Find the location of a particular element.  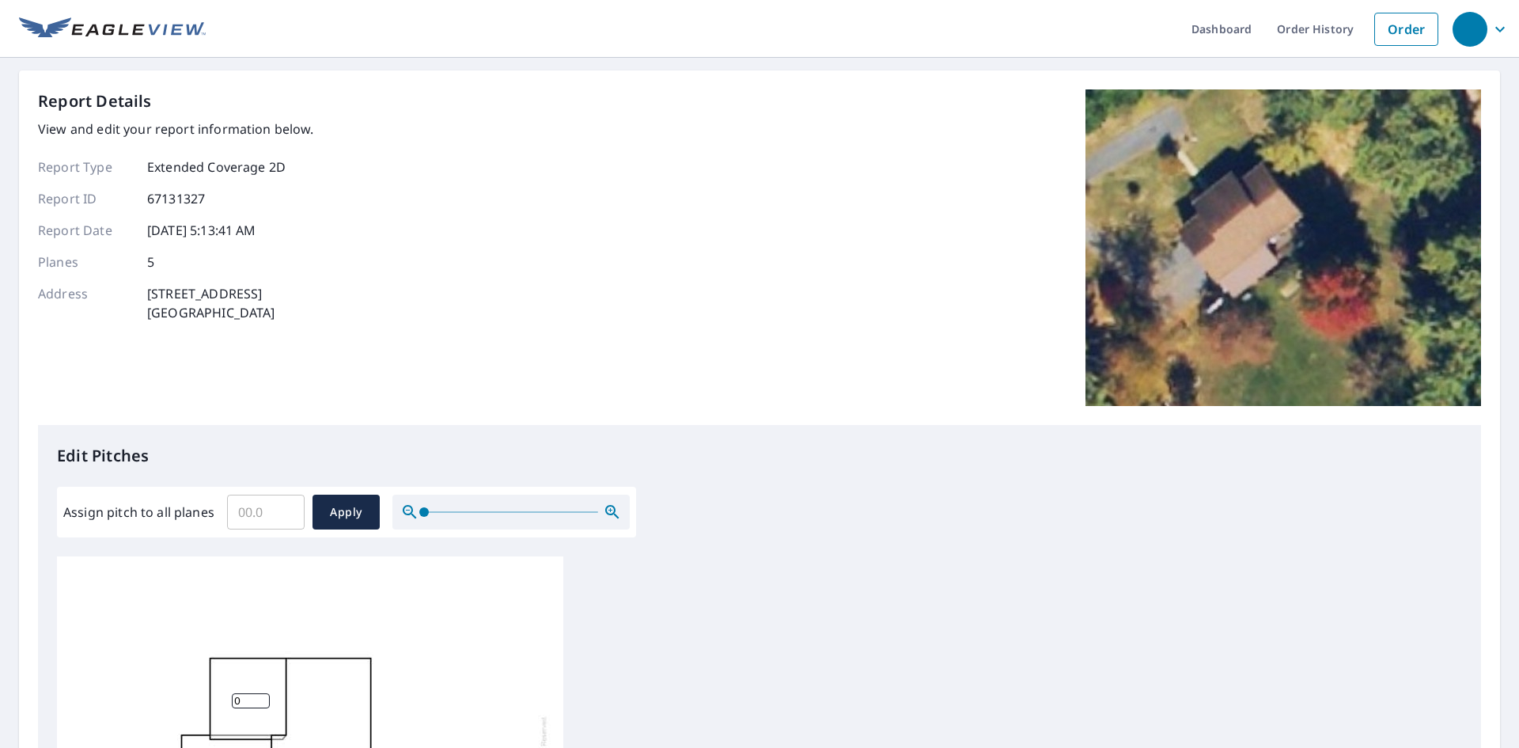

button: Apply is located at coordinates (346, 512).